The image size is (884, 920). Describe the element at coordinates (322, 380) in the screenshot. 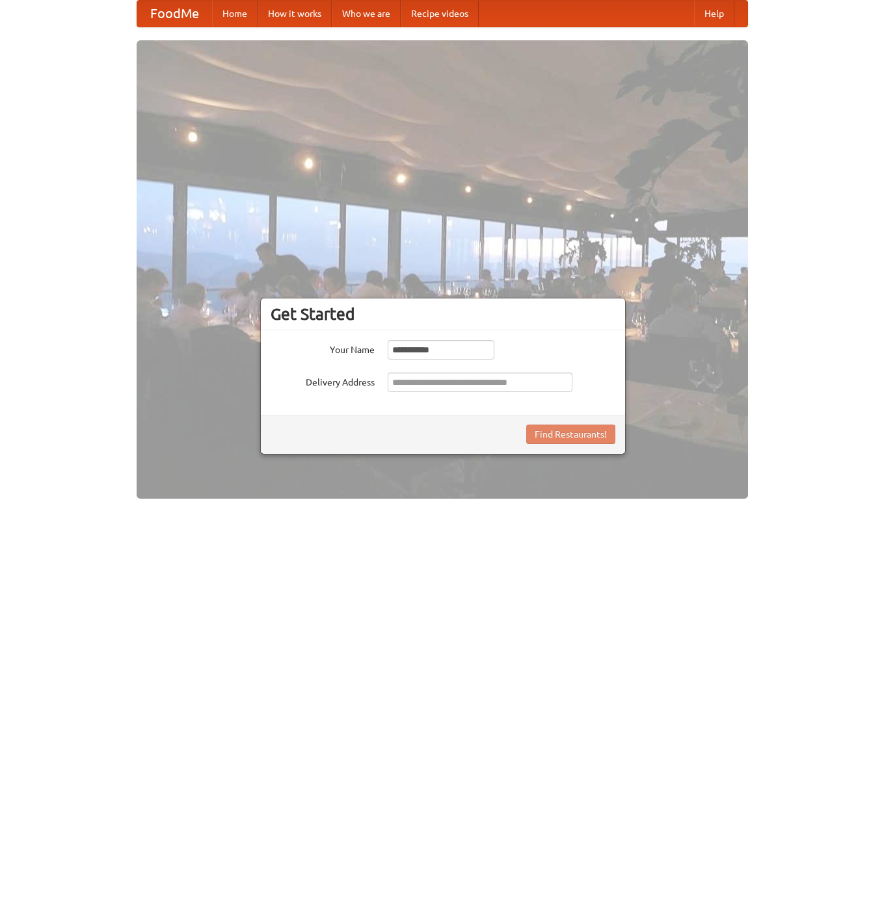

I see `label: Delivery Address` at that location.